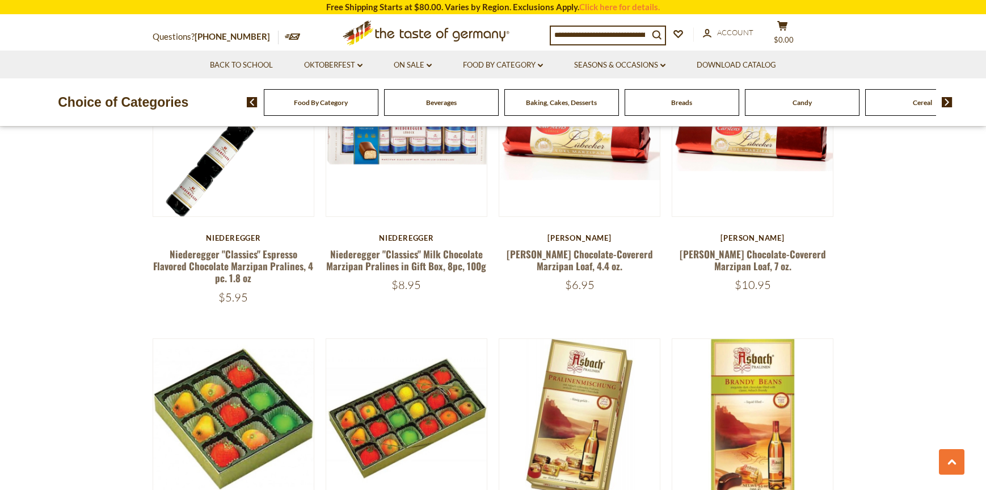  Describe the element at coordinates (681, 102) in the screenshot. I see `a: Breads` at that location.